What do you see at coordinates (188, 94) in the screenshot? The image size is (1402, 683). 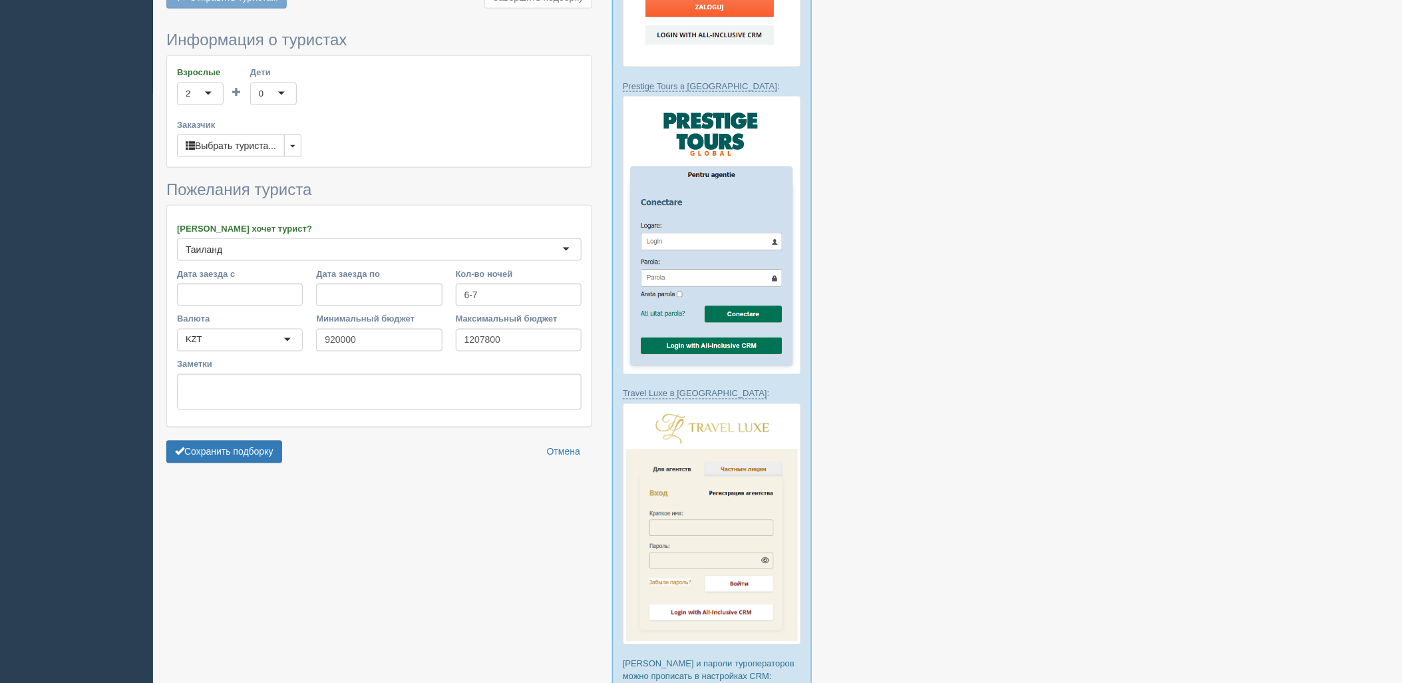 I see `div: 2` at bounding box center [188, 94].